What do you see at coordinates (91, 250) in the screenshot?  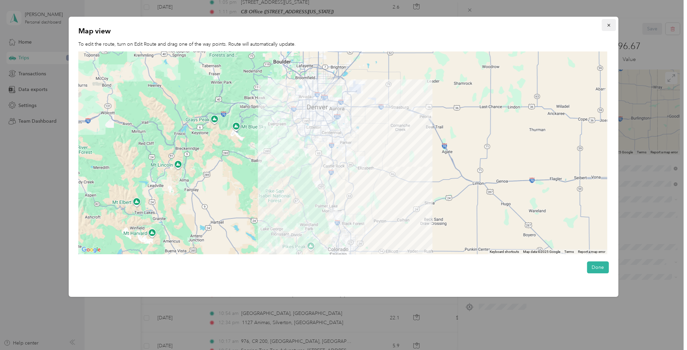 I see `img: Google` at bounding box center [91, 250].